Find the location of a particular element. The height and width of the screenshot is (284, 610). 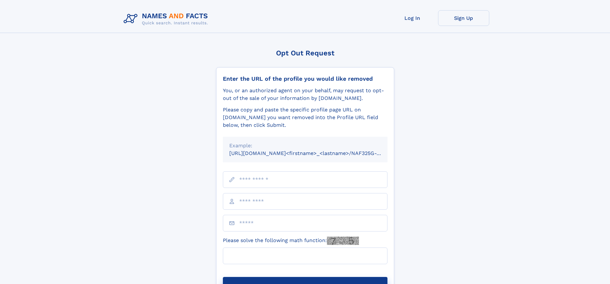

img: Logo Names and Facts is located at coordinates (167, 19).